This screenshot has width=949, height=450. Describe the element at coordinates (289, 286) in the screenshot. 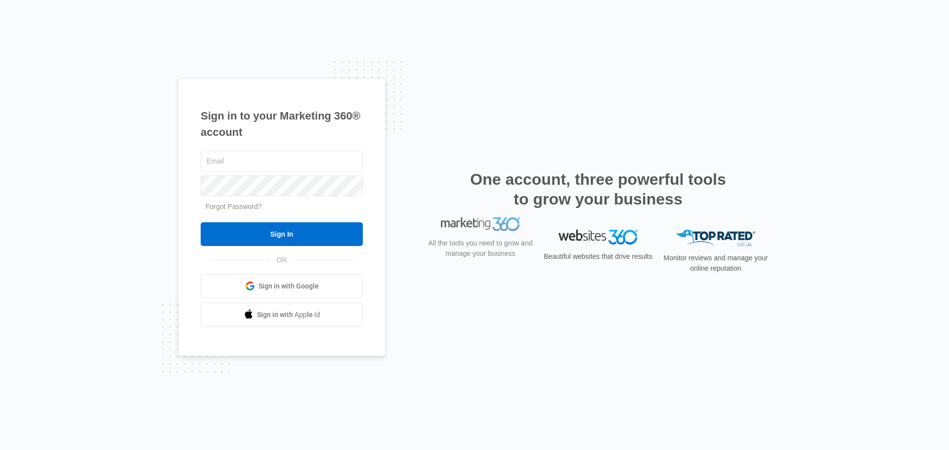

I see `span: Sign in with Google` at that location.